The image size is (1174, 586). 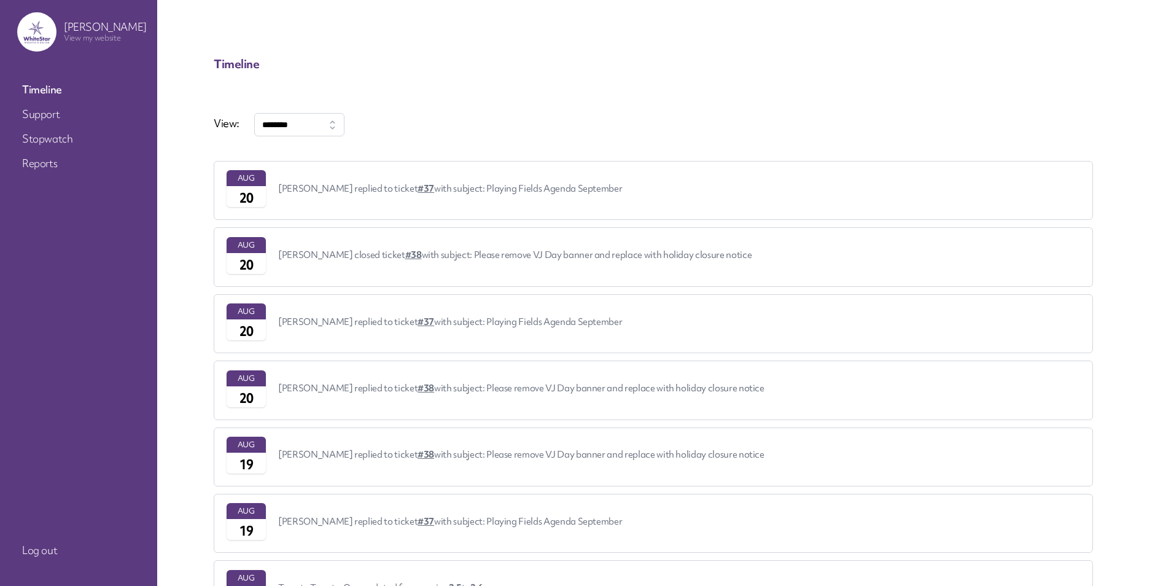 I want to click on a: Timeline, so click(x=79, y=90).